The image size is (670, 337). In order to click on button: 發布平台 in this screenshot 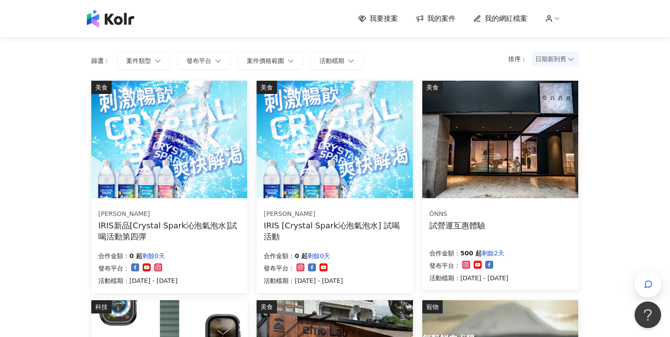, I will do `click(204, 61)`.